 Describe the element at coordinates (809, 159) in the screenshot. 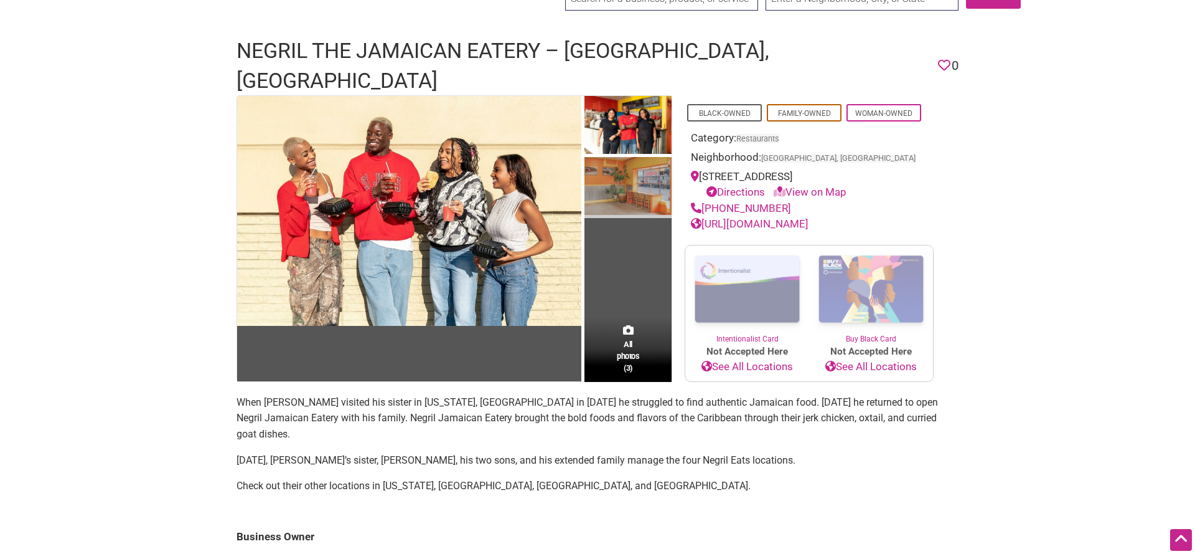

I see `div: Neighborhood:` at that location.